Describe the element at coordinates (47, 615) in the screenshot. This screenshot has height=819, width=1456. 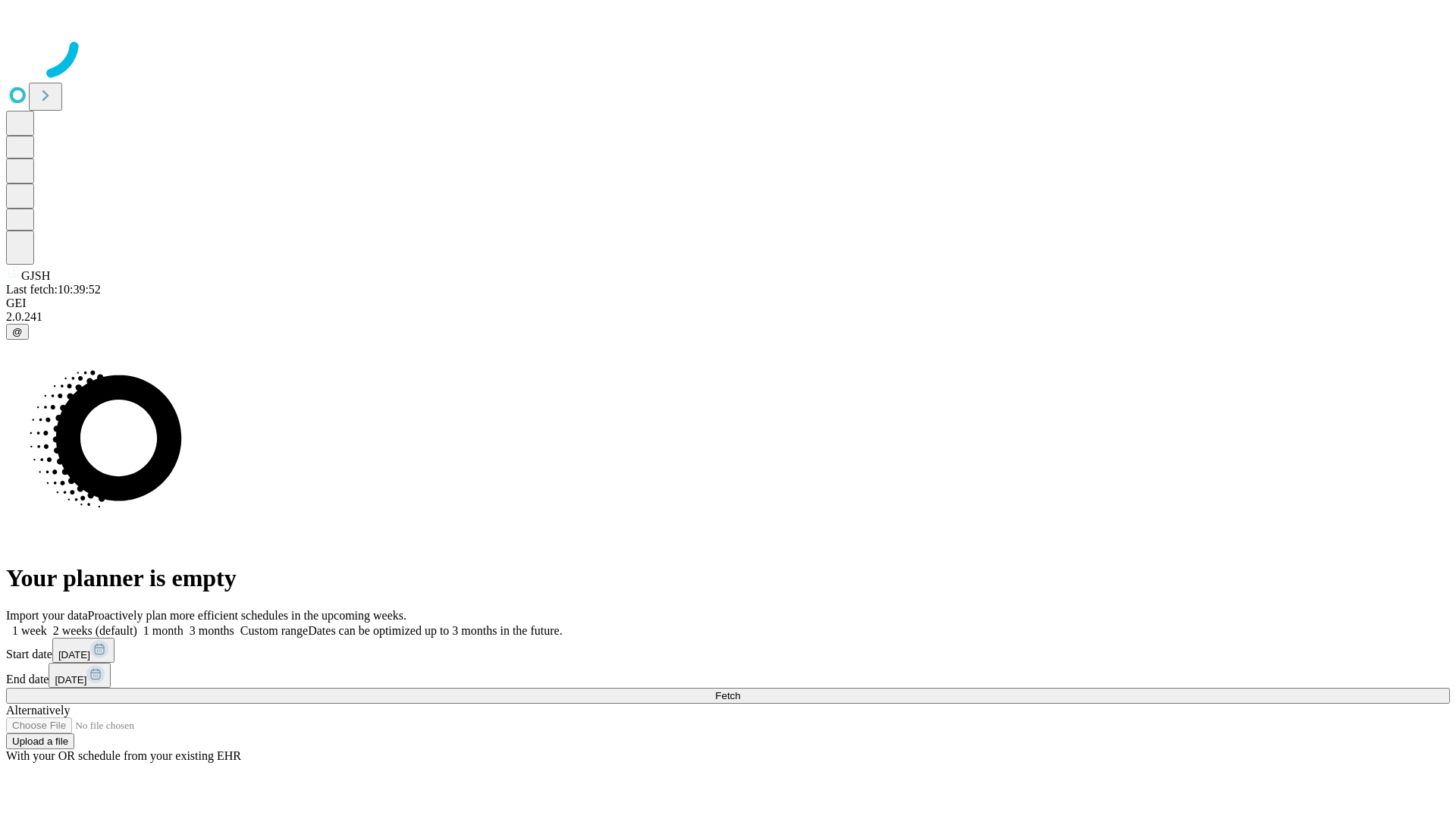
I see `span: Import your data` at that location.